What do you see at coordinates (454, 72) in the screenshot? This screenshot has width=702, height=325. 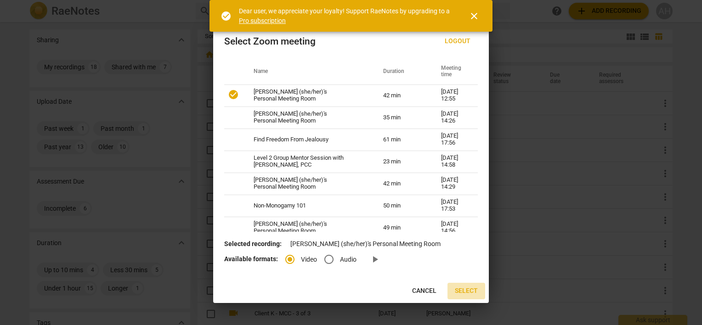 I see `th: Meeting time` at bounding box center [454, 72].